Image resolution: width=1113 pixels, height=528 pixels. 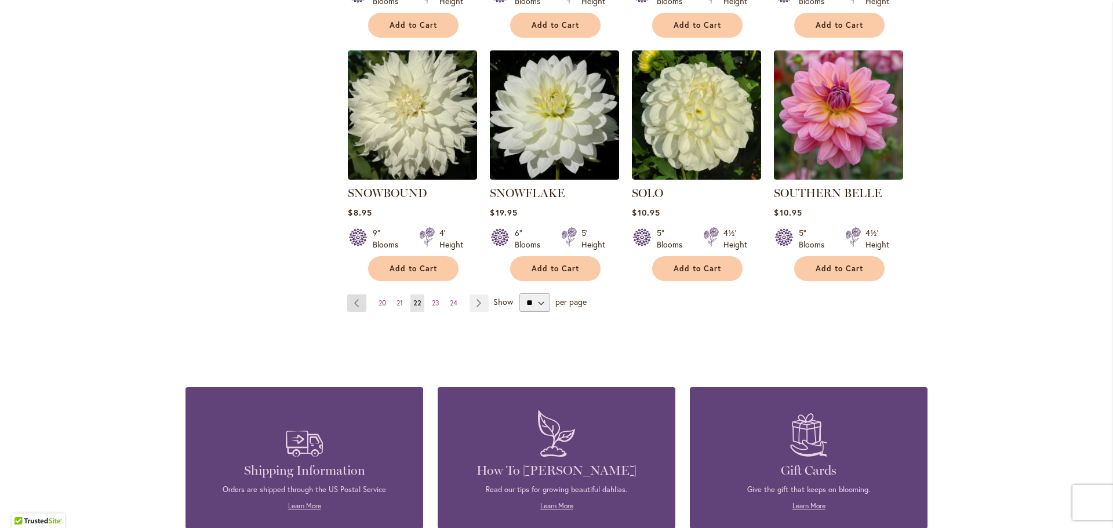 What do you see at coordinates (304, 490) in the screenshot?
I see `p: Orders are shipped through the US Postal Service` at bounding box center [304, 490].